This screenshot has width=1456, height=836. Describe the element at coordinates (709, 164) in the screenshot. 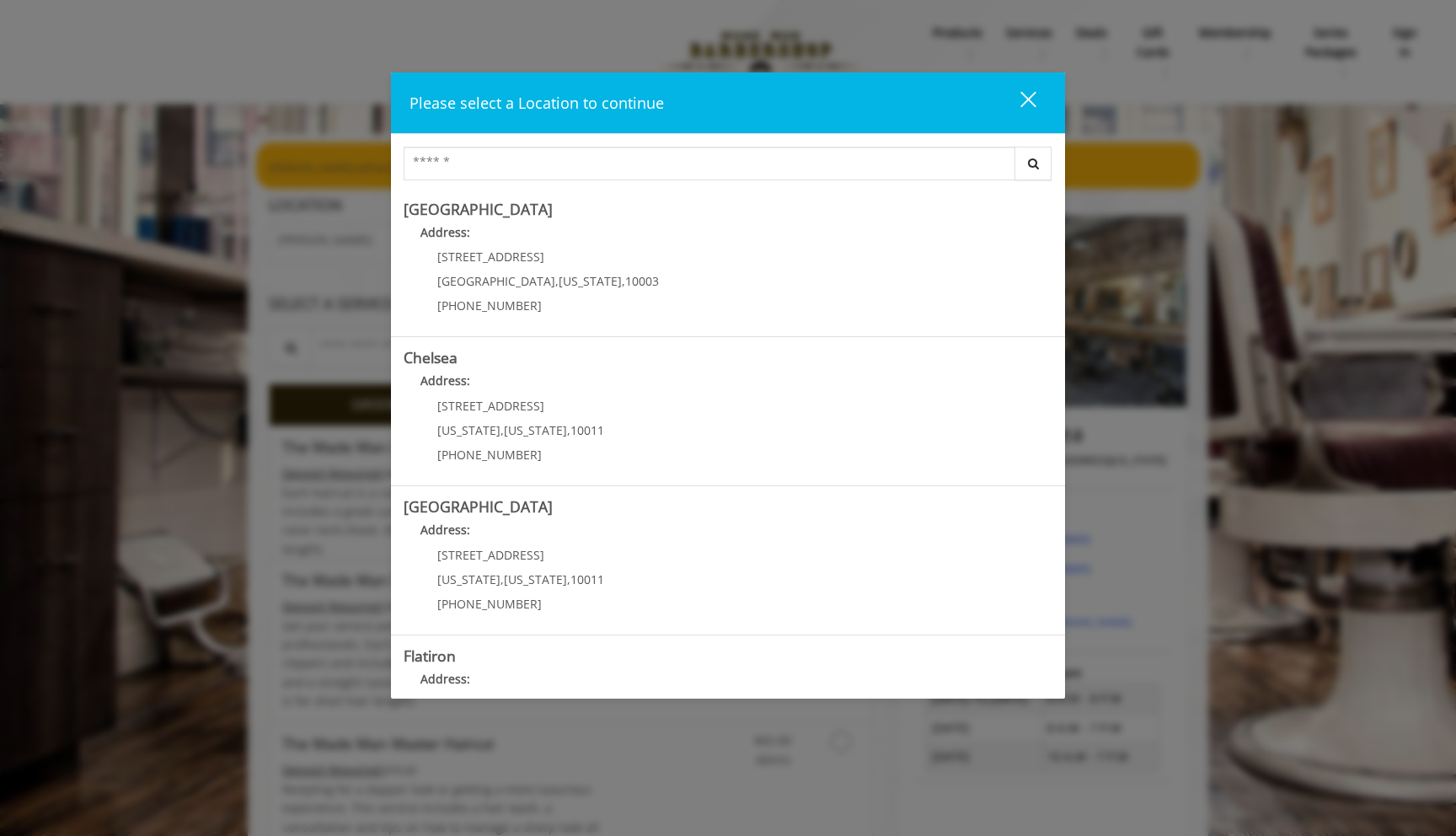

I see `input: Search Center` at that location.